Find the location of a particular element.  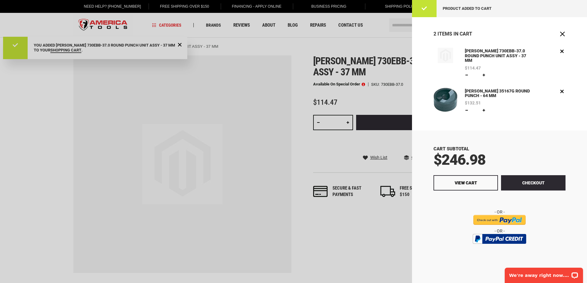

button: Close is located at coordinates (562, 34).